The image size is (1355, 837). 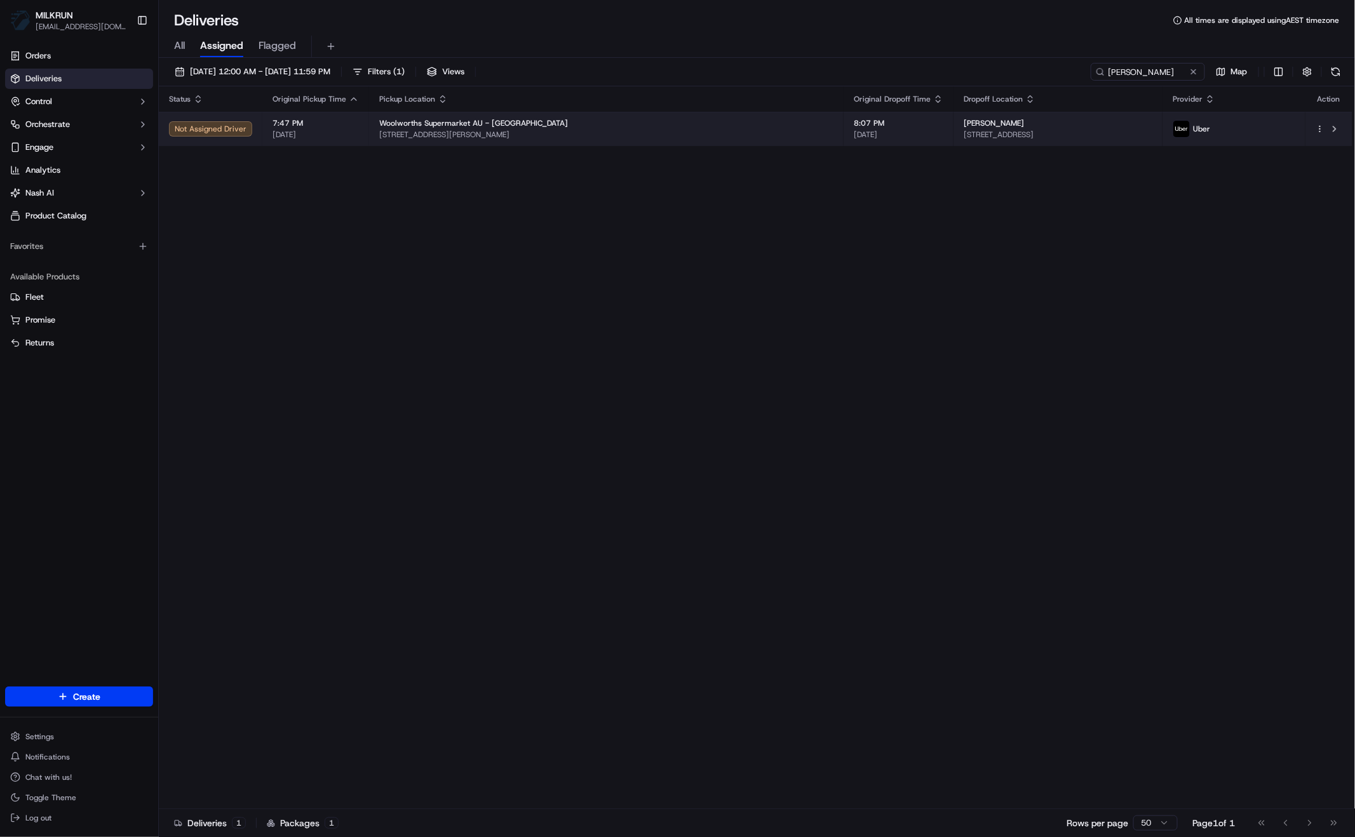 I want to click on a: Powered byPylon, so click(x=121, y=220).